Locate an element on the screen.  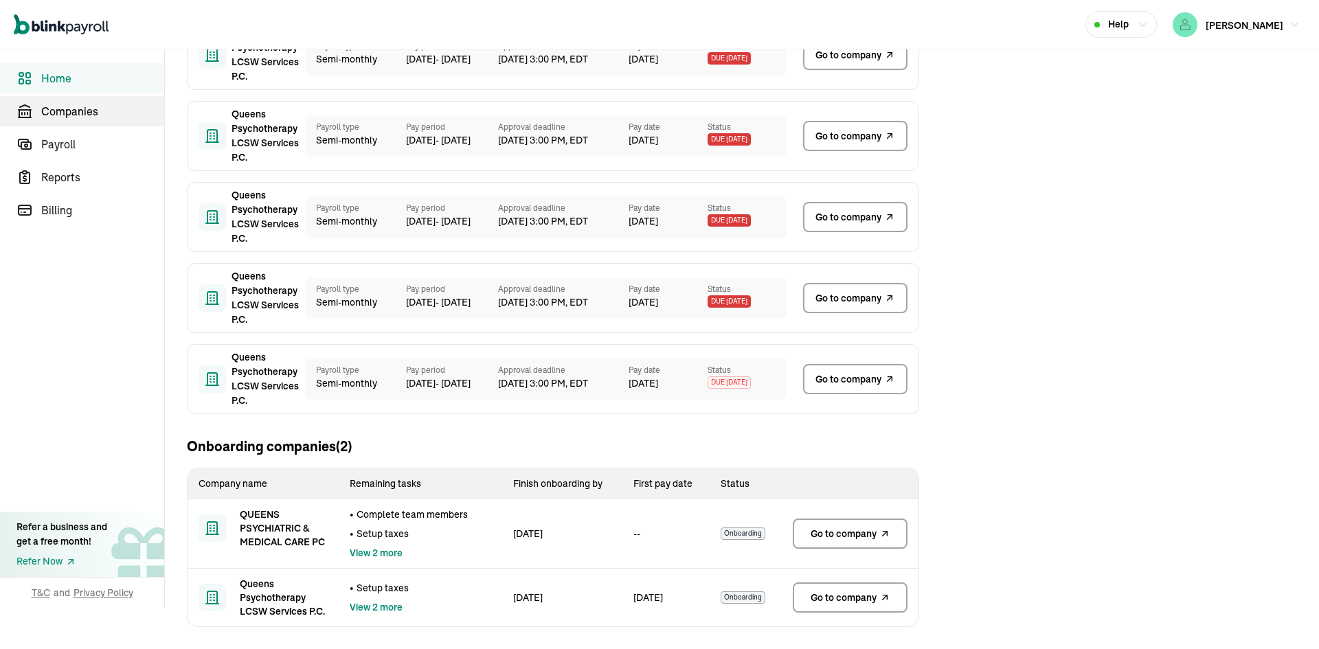
h2: Onboarding companies (2) is located at coordinates (269, 447).